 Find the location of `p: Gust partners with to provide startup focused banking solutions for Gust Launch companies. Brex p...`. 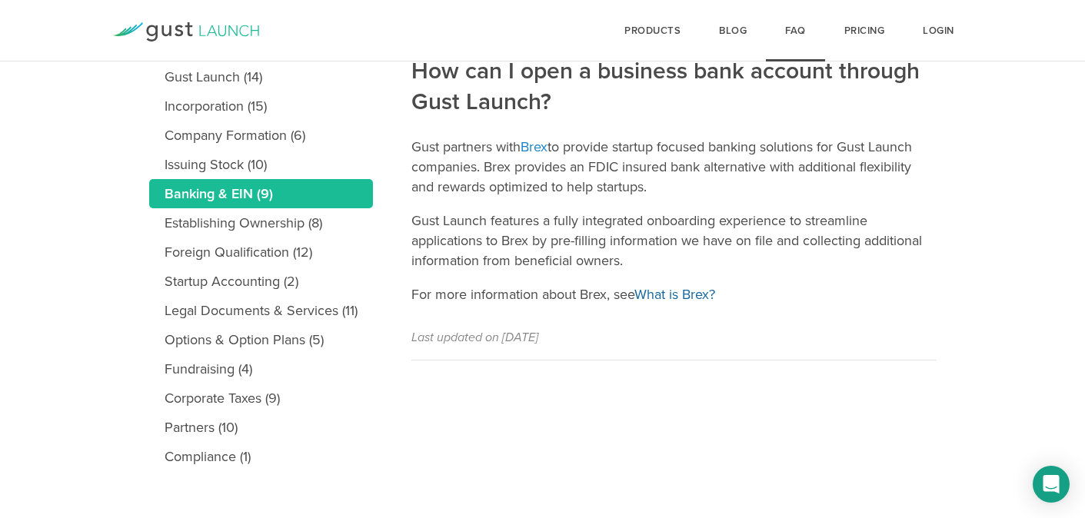

p: Gust partners with to provide startup focused banking solutions for Gust Launch companies. Brex p... is located at coordinates (674, 167).